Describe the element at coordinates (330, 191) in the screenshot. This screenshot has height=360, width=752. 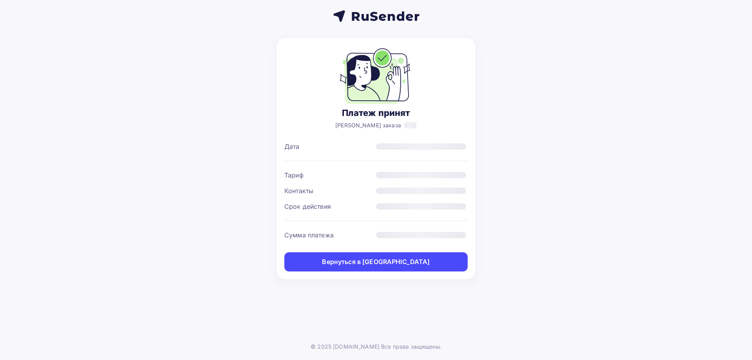
I see `div: Контакты` at that location.